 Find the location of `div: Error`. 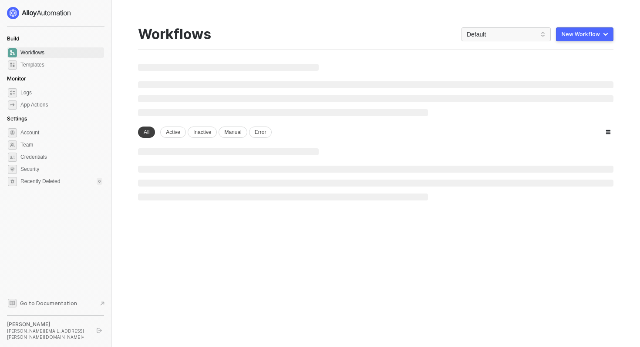

div: Error is located at coordinates (260, 132).